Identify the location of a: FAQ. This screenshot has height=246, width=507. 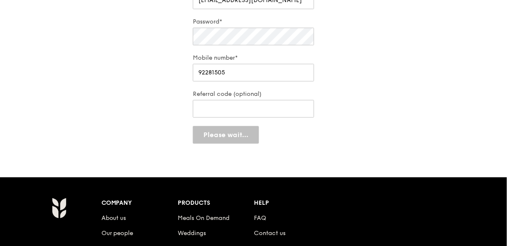
(260, 218).